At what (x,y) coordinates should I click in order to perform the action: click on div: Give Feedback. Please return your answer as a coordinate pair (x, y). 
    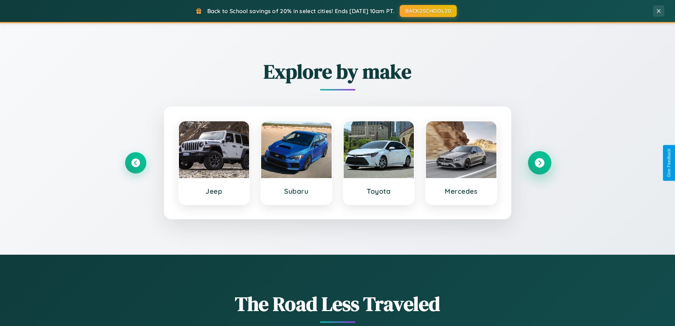
    Looking at the image, I should click on (669, 163).